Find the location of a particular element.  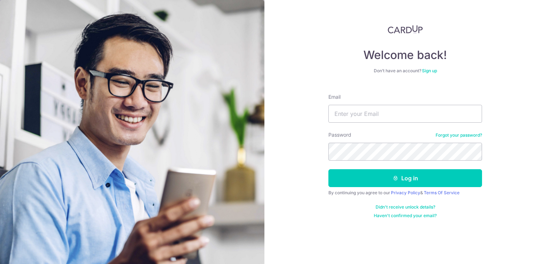

label: Email is located at coordinates (334, 97).